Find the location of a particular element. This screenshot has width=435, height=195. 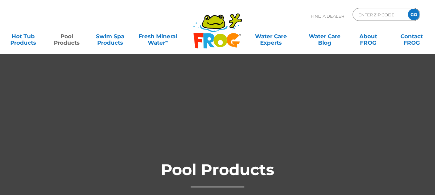

input: GO is located at coordinates (414, 14).